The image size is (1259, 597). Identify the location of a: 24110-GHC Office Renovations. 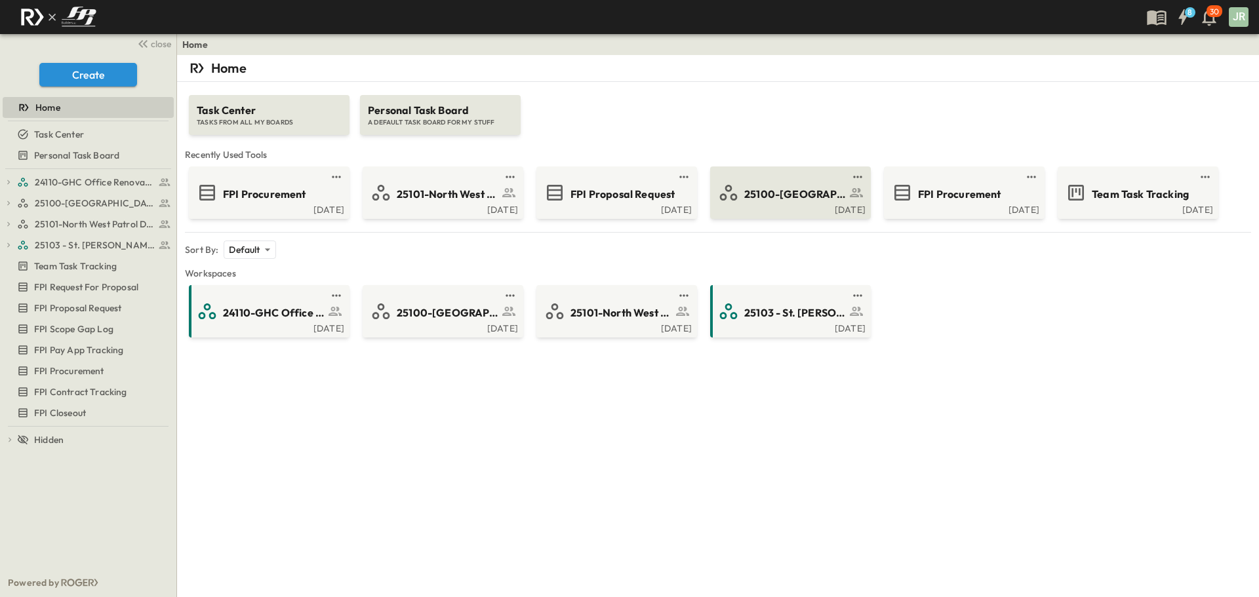
(94, 182).